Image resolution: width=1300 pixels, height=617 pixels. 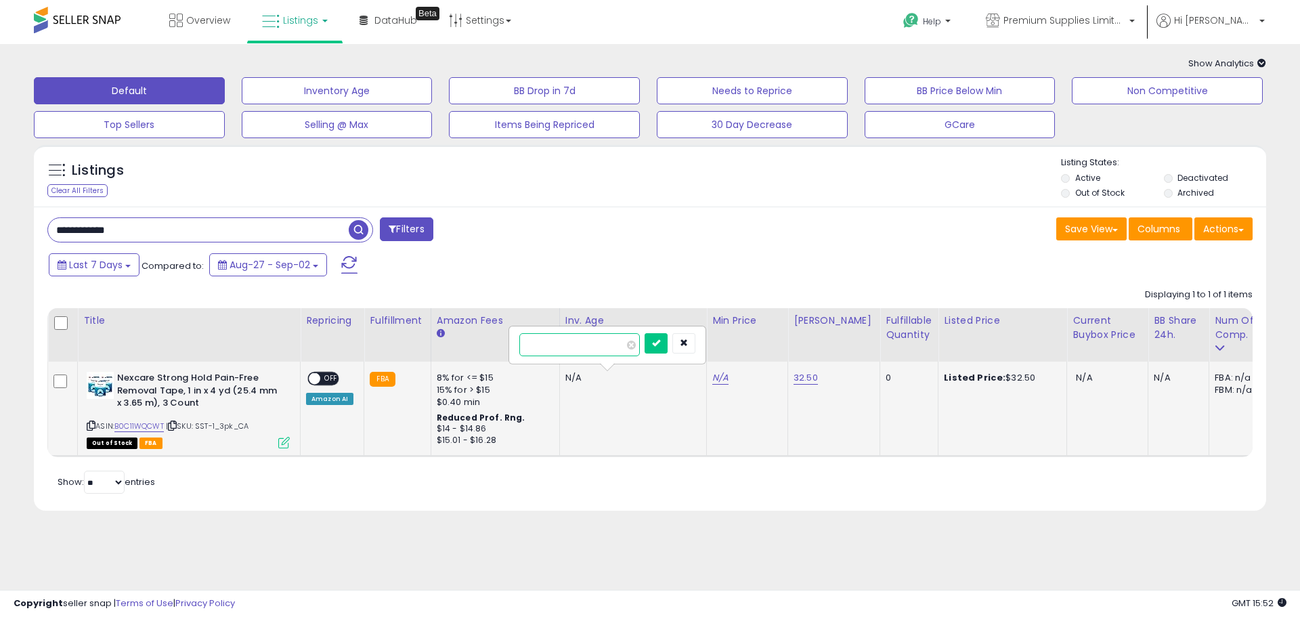 What do you see at coordinates (1237, 378) in the screenshot?
I see `div: FBA: n/a` at bounding box center [1237, 378].